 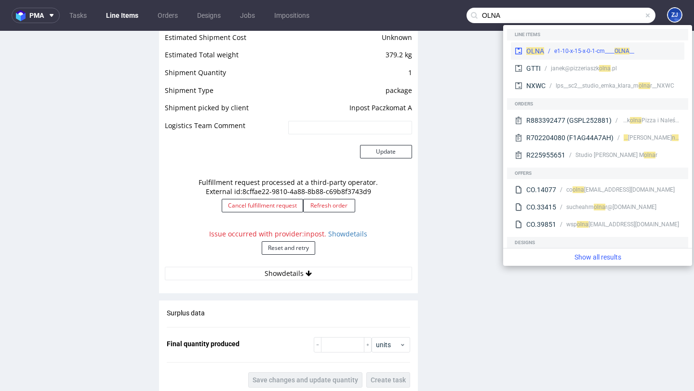 I want to click on div: lps__sc2__studio_emka_klara_m, so click(x=600, y=86).